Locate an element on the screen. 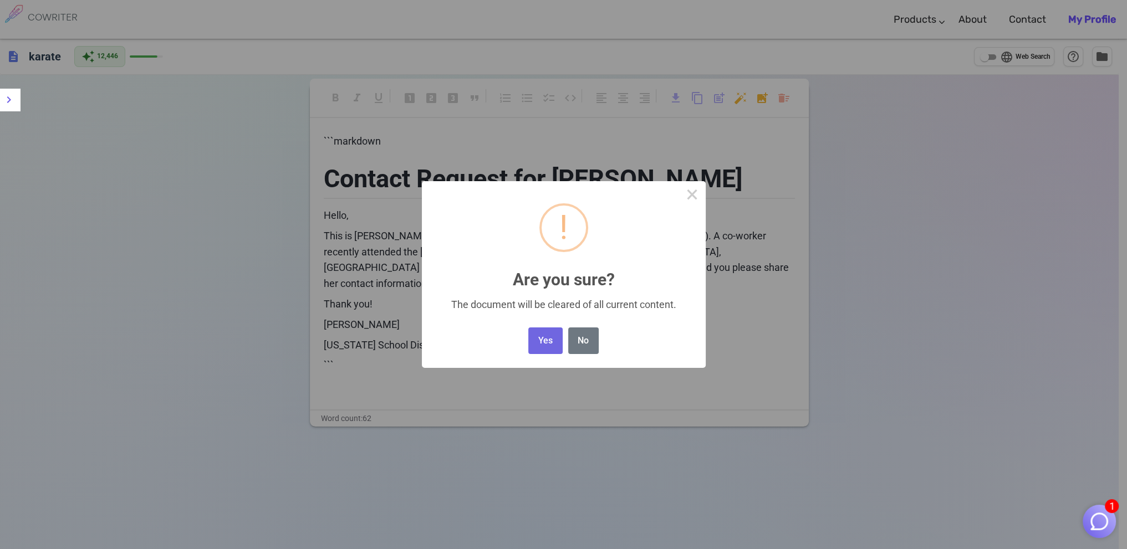 The image size is (1127, 549). button: No is located at coordinates (583, 341).